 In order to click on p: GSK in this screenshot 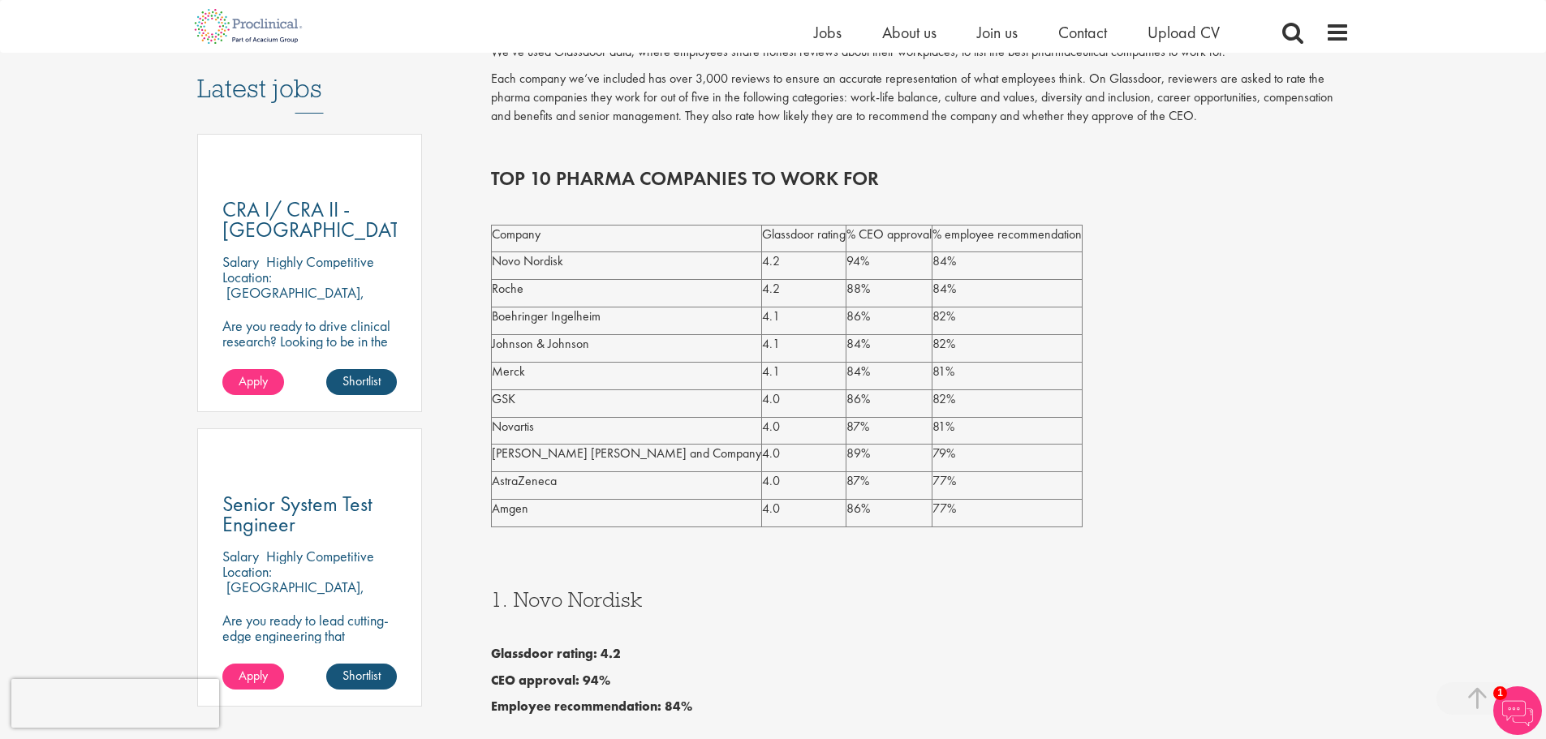, I will do `click(627, 399)`.